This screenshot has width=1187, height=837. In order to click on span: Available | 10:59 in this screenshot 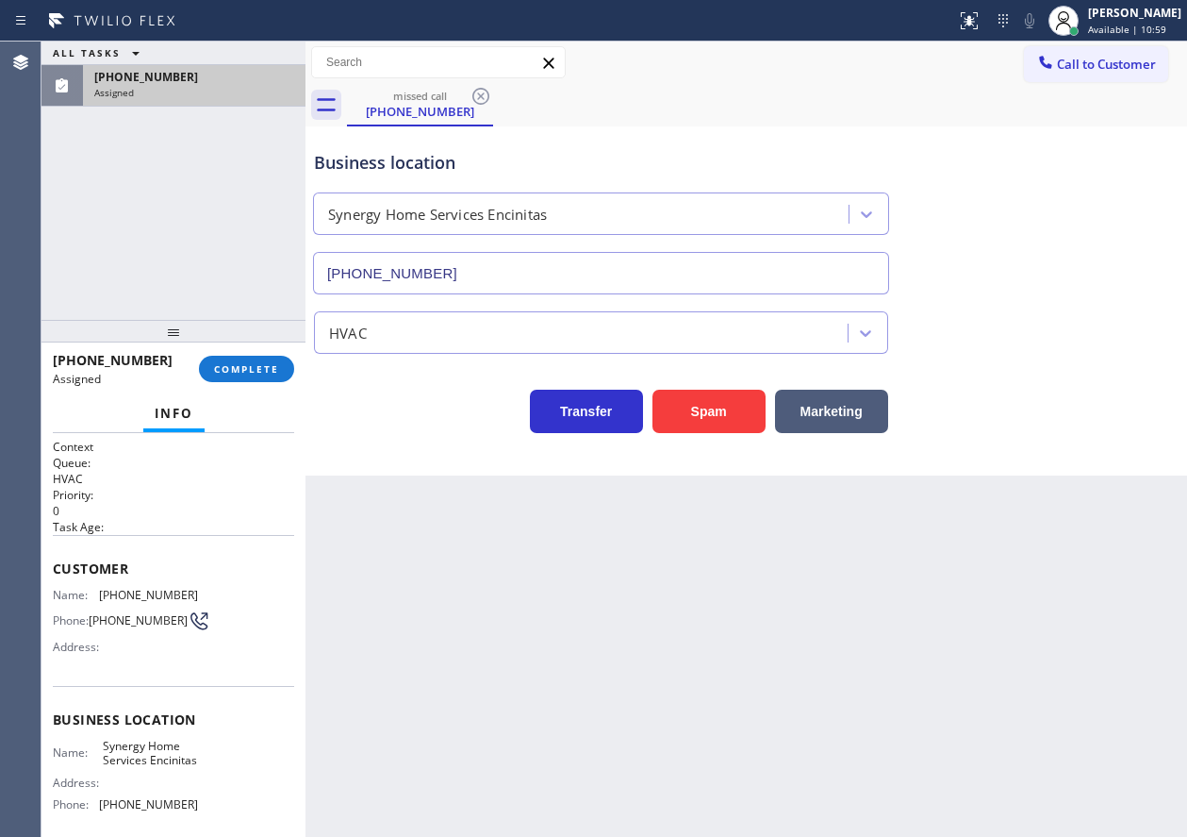, I will do `click(1127, 29)`.